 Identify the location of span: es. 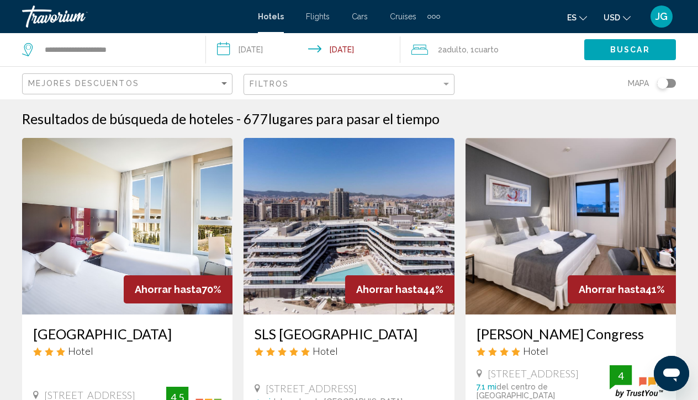
(572, 18).